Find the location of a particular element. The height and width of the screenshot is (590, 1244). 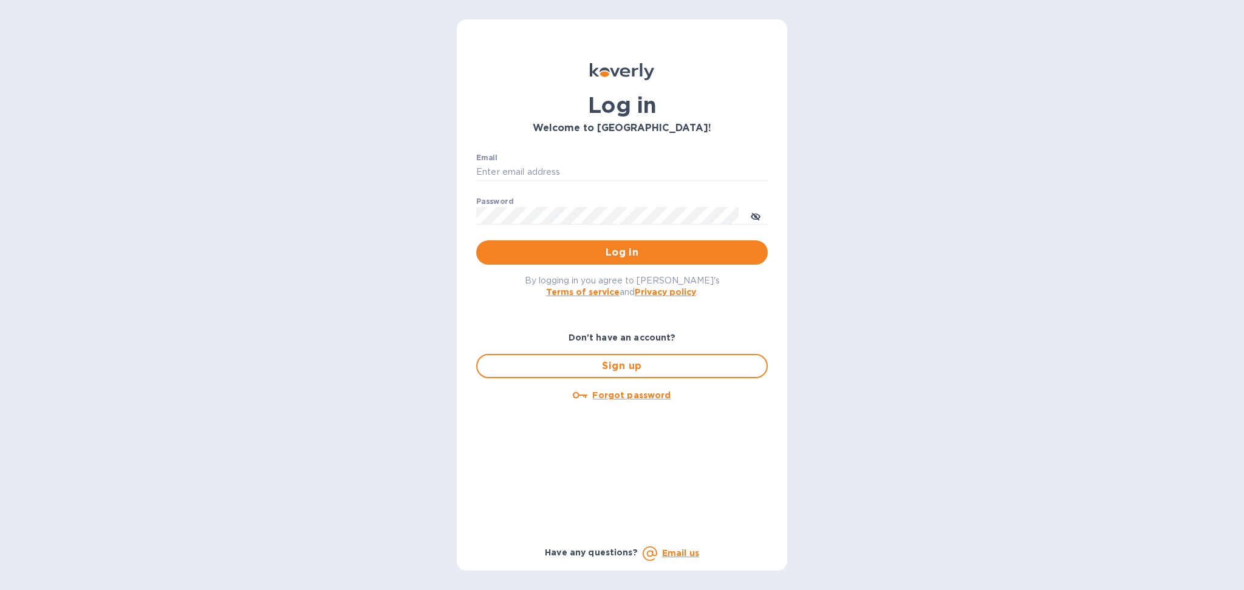

b: Terms of service is located at coordinates (583, 292).